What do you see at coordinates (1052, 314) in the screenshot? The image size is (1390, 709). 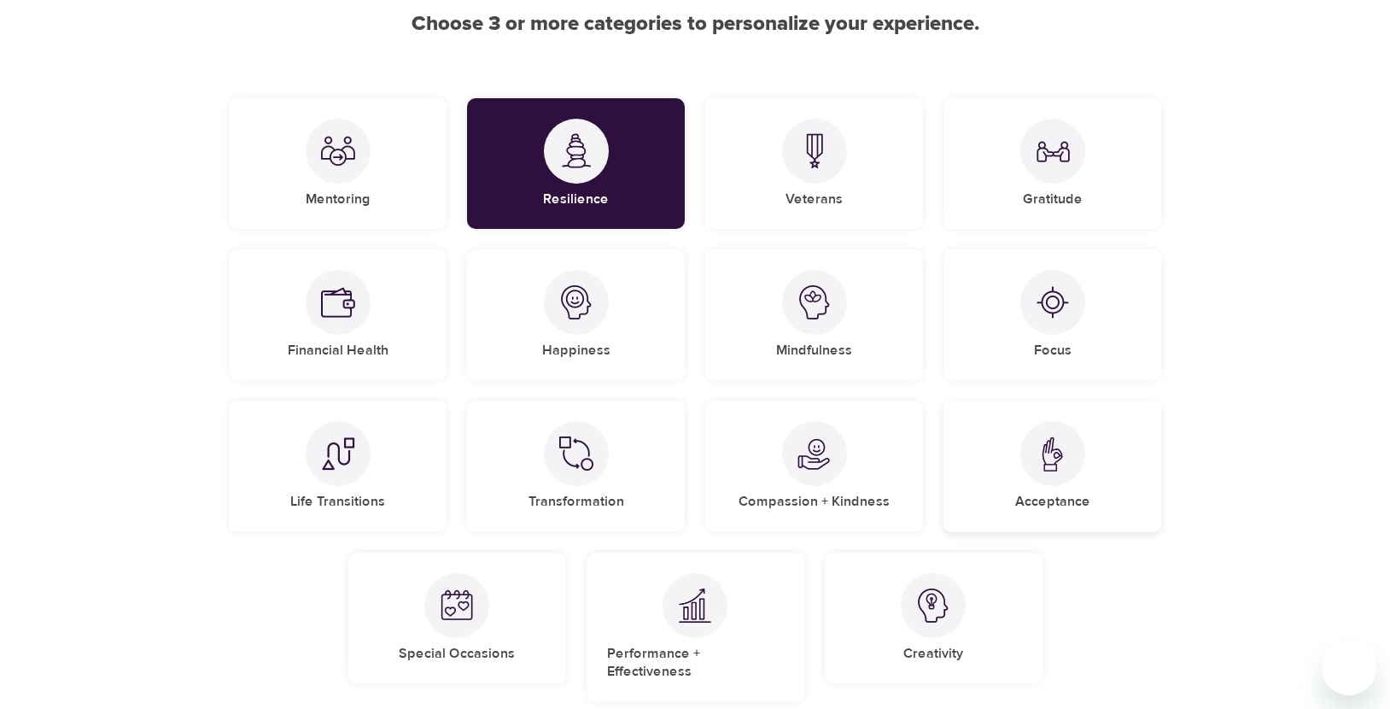 I see `div: FocusFocus` at bounding box center [1052, 314].